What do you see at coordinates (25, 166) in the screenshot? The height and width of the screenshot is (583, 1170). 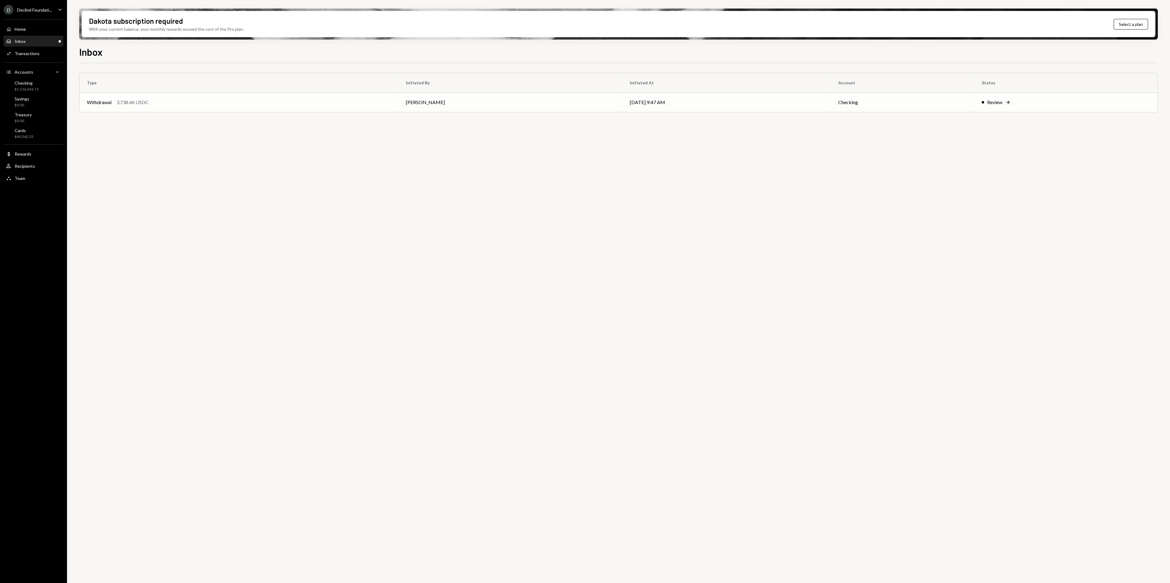 I see `div: Recipients` at bounding box center [25, 166].